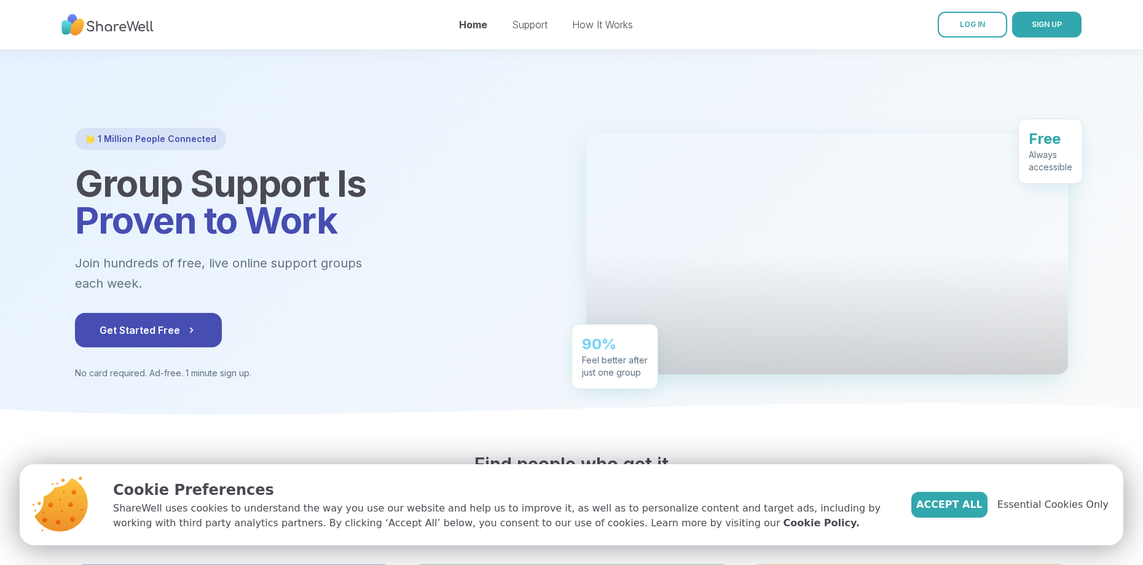 This screenshot has width=1143, height=565. What do you see at coordinates (949, 505) in the screenshot?
I see `button: Accept All` at bounding box center [949, 505].